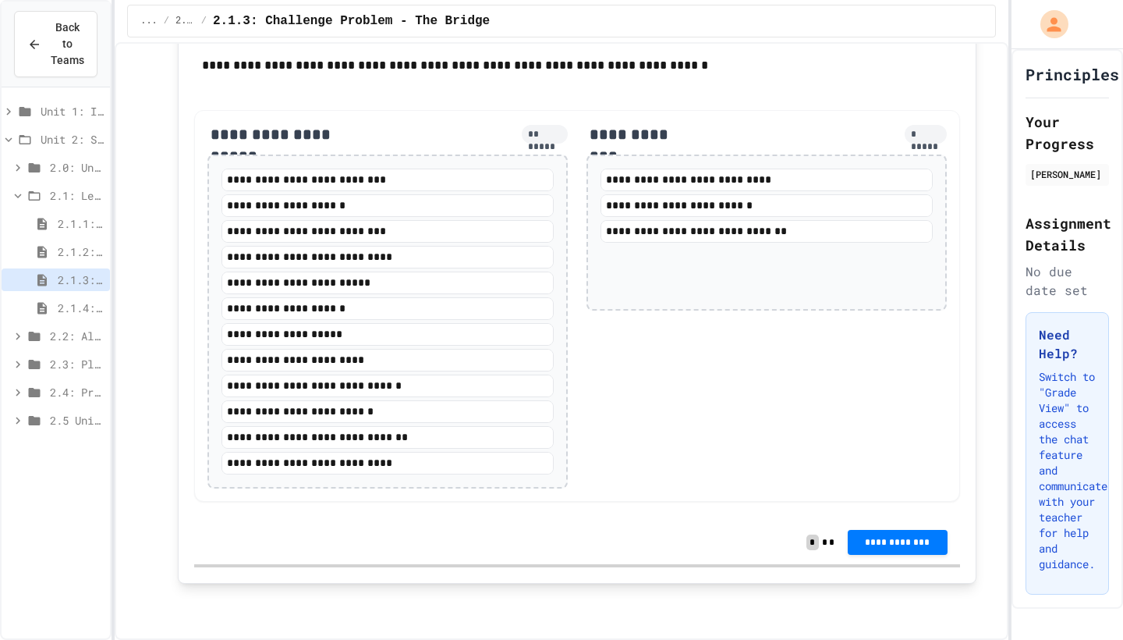  What do you see at coordinates (76, 392) in the screenshot?
I see `span: 2.4: Practice with Algorithms` at bounding box center [76, 392].